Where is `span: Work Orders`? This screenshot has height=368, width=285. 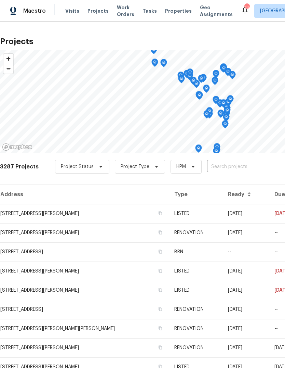
span: Work Orders is located at coordinates (126, 11).